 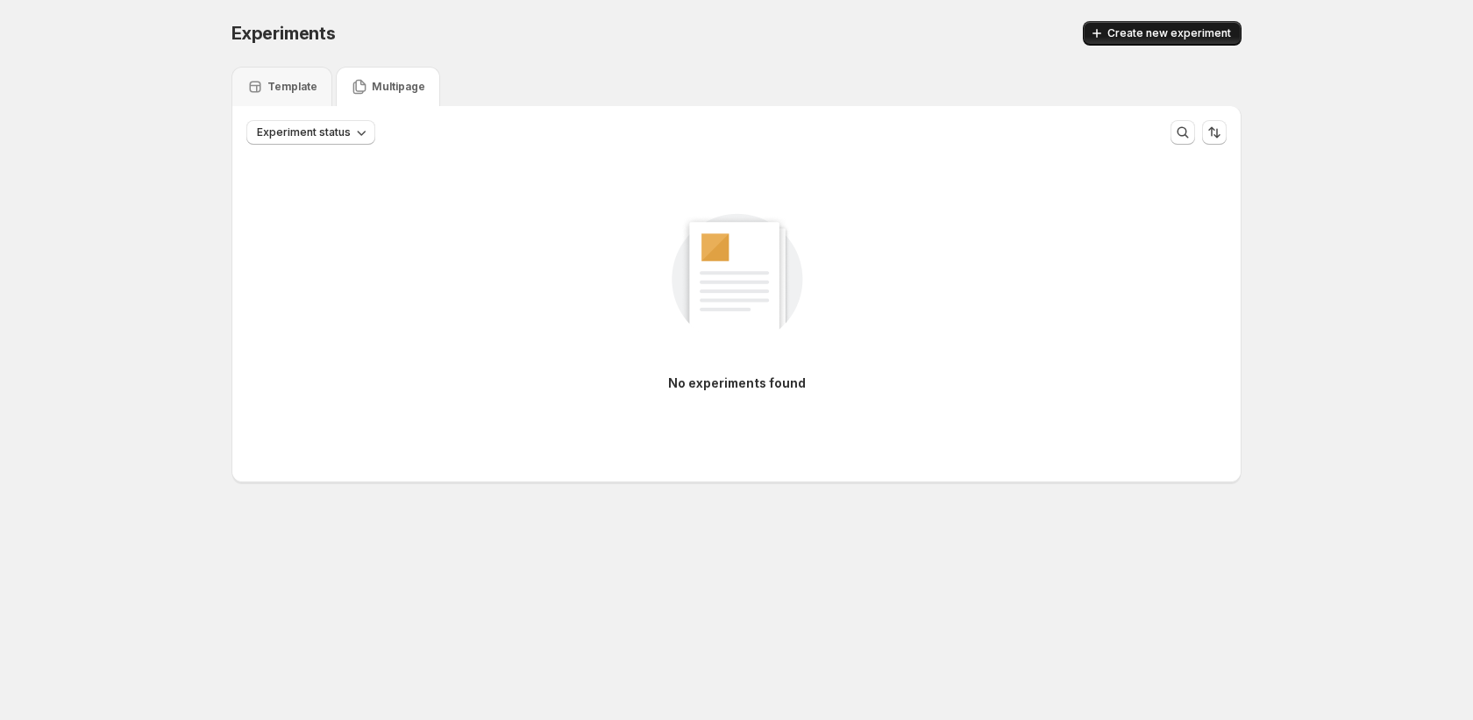 I want to click on button: Sort the results, so click(x=1215, y=132).